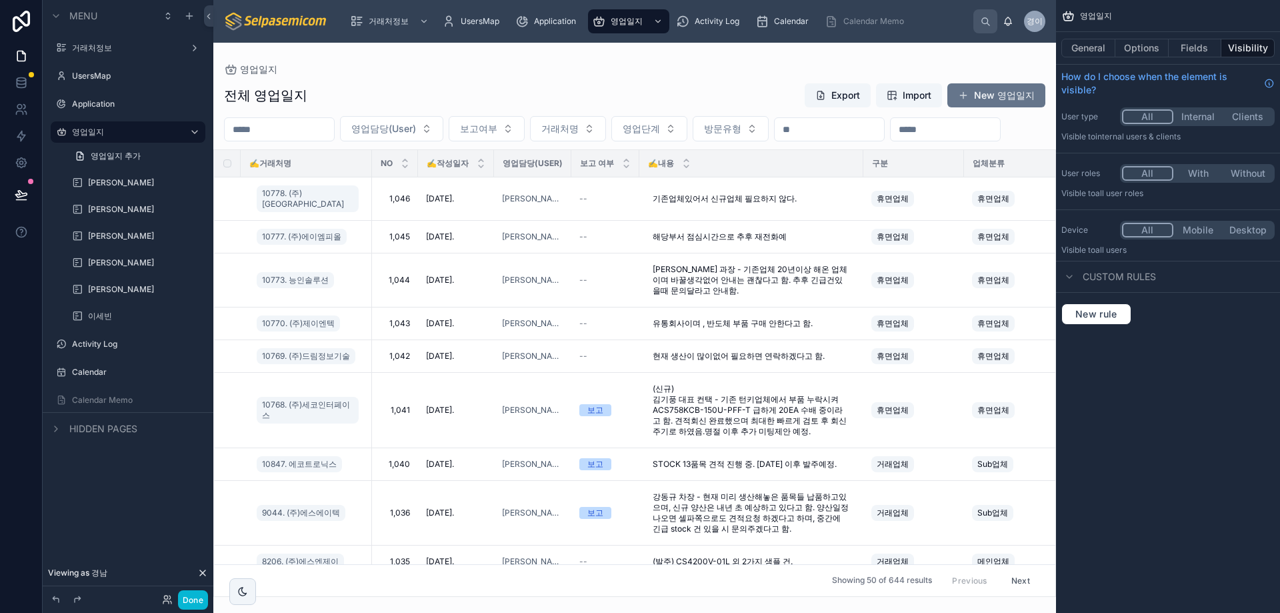 This screenshot has height=613, width=1280. Describe the element at coordinates (596, 464) in the screenshot. I see `div: 보고` at that location.